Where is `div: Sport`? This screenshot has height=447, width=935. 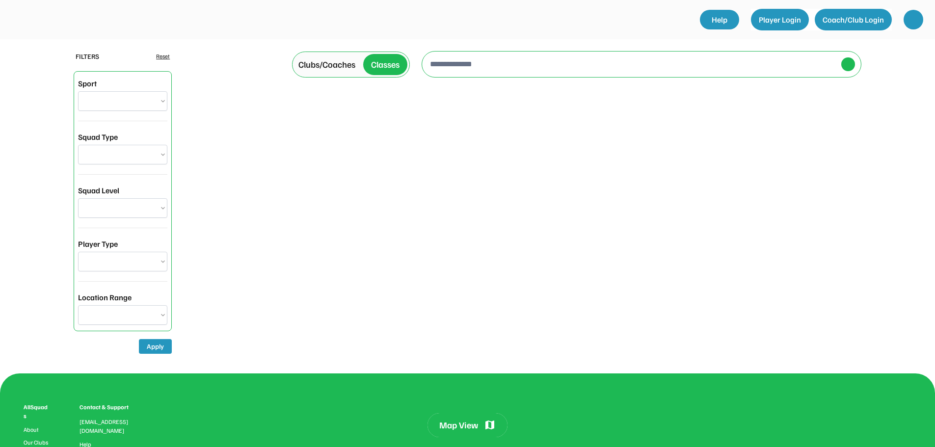 div: Sport is located at coordinates (87, 83).